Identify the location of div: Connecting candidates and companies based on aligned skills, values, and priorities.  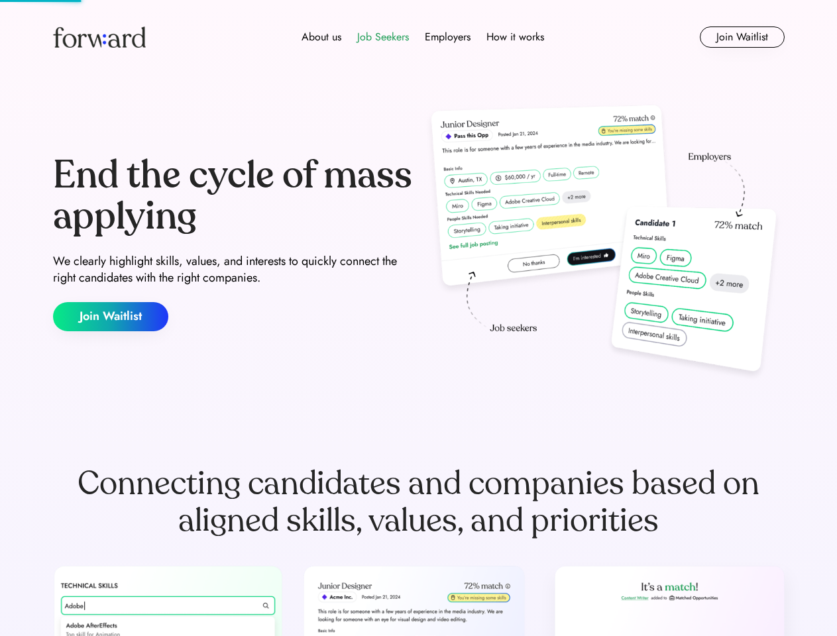
(419, 502).